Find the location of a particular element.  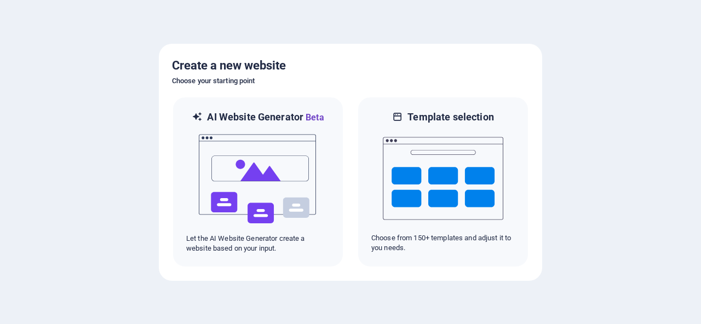

p: Choose from 150+ templates and adjust it to you needs. is located at coordinates (443, 243).